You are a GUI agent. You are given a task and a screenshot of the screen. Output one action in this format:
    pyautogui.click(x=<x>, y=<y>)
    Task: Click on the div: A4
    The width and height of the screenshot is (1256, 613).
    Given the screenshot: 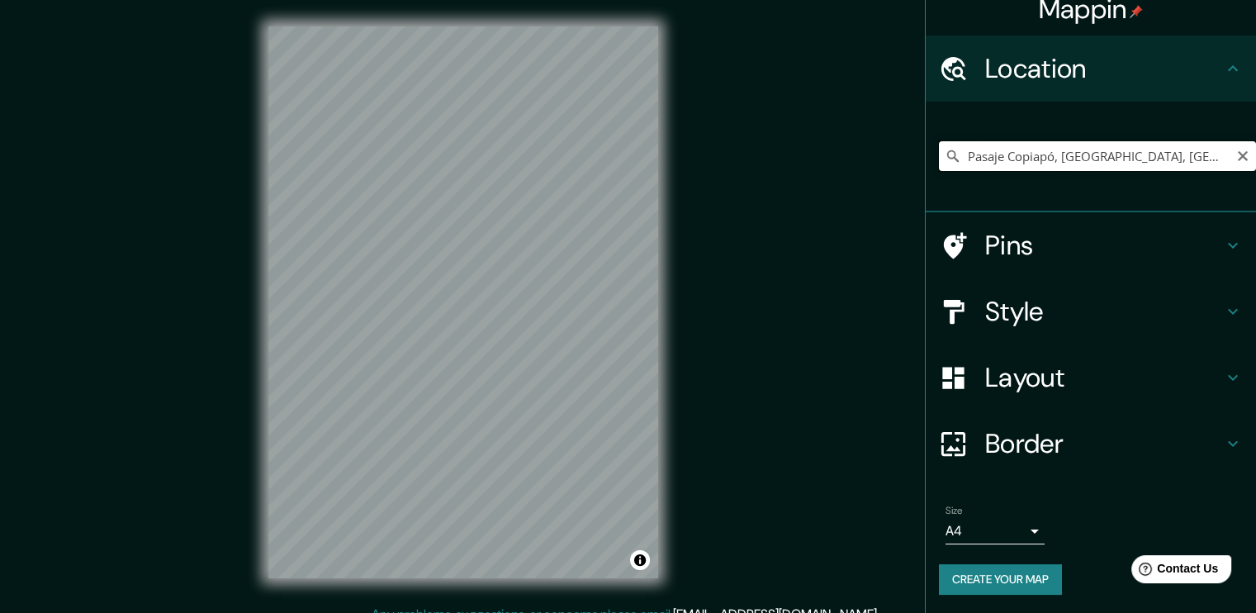 What is the action you would take?
    pyautogui.click(x=995, y=531)
    